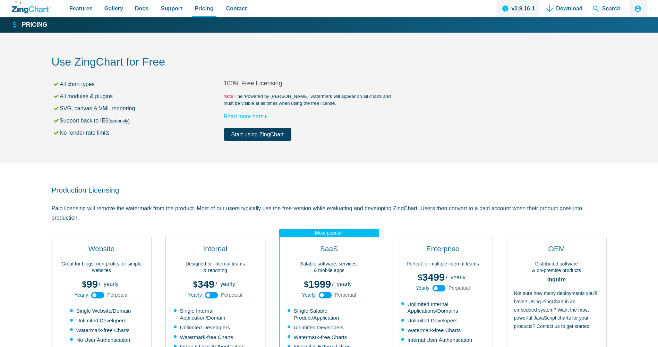 This screenshot has width=658, height=347. Describe the element at coordinates (119, 121) in the screenshot. I see `small: (seriously)` at that location.